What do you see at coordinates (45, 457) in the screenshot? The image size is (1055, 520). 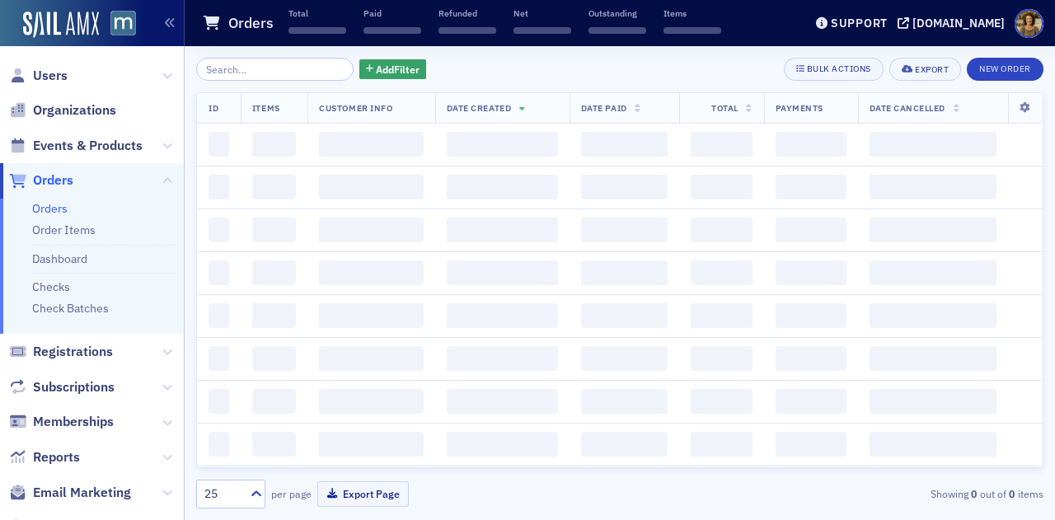 I see `a: Reports` at bounding box center [45, 457].